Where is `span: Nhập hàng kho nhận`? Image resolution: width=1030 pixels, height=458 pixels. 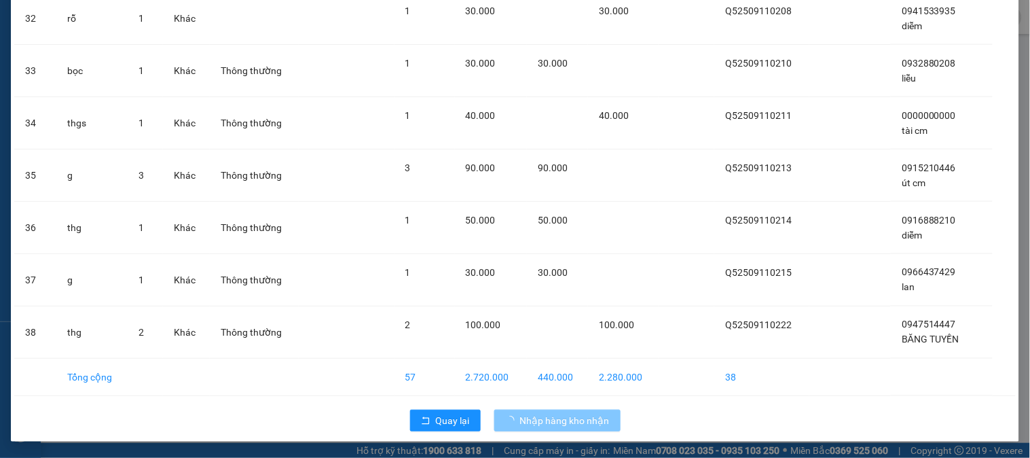
span: Nhập hàng kho nhận is located at coordinates (565, 420).